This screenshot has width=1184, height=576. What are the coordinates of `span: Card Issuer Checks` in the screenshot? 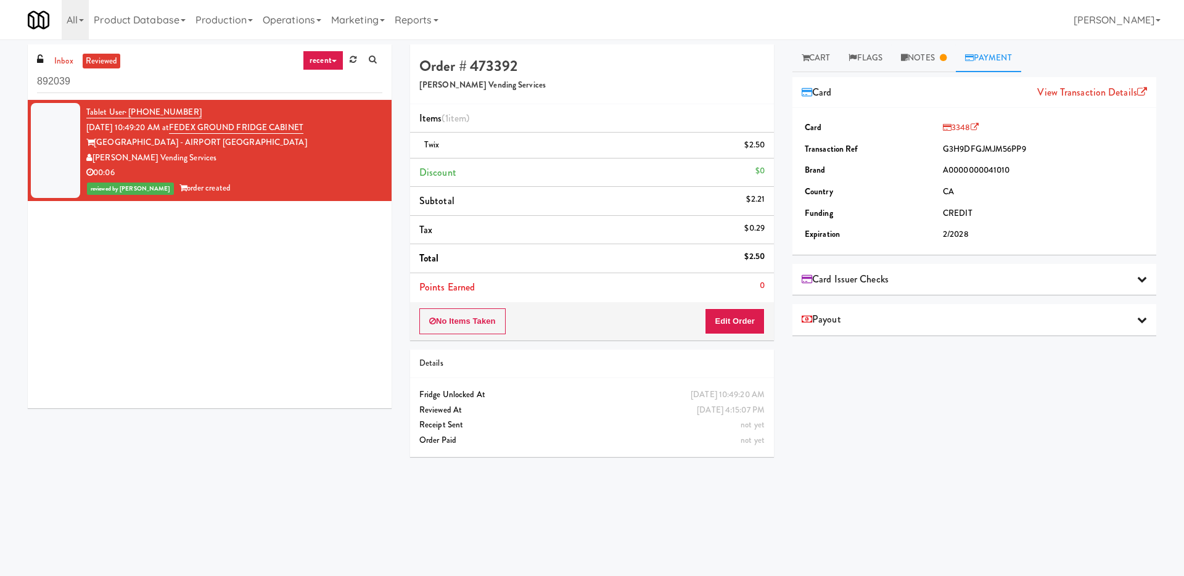 It's located at (845, 279).